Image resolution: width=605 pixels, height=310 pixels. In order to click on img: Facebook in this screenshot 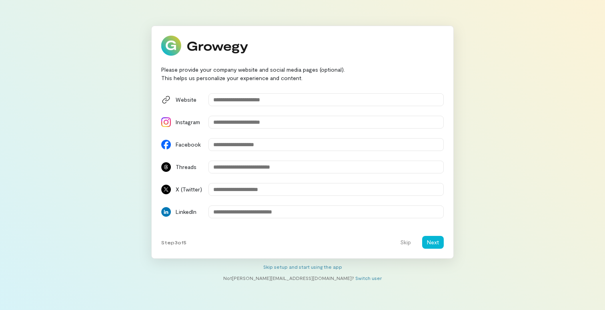, I will do `click(166, 144)`.